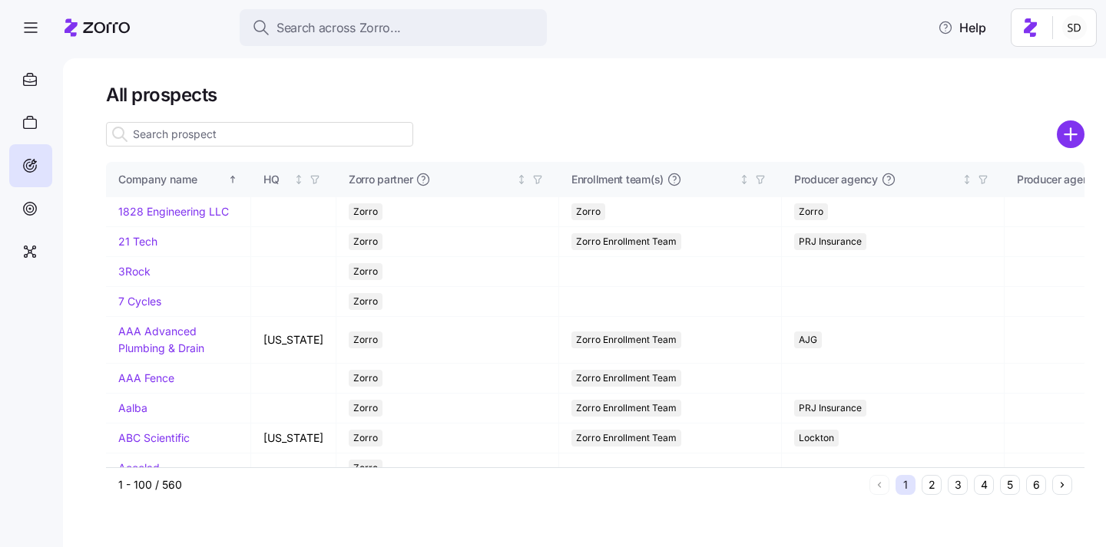 Image resolution: width=1106 pixels, height=547 pixels. What do you see at coordinates (178, 180) in the screenshot?
I see `th: Company nameSorted ascending` at bounding box center [178, 180].